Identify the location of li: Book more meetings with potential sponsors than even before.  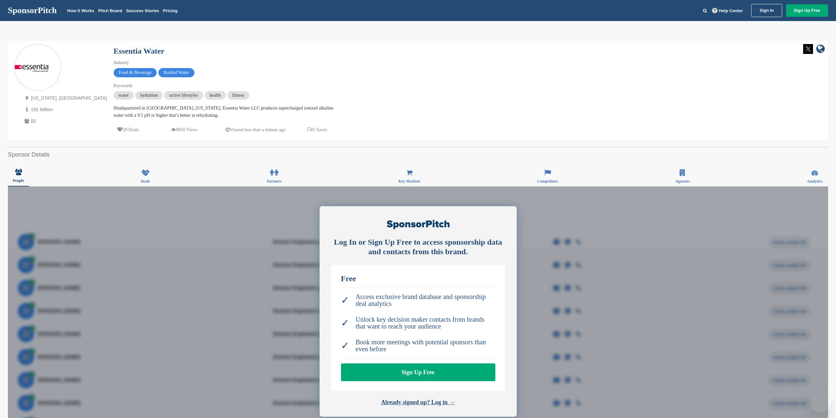
(418, 345).